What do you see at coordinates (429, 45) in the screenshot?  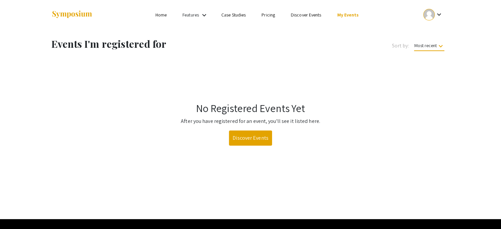 I see `button: Most recent` at bounding box center [429, 45].